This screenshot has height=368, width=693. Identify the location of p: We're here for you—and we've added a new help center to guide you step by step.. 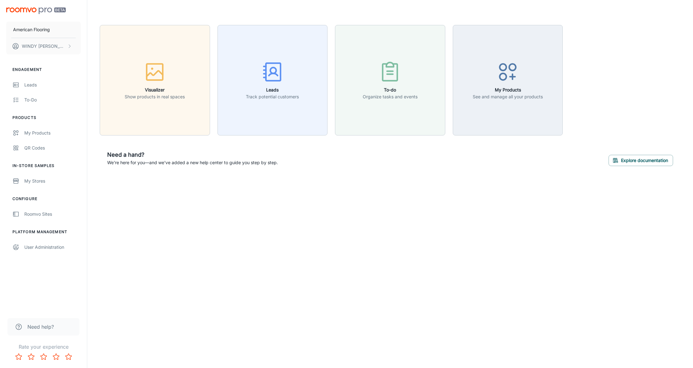
(193, 162).